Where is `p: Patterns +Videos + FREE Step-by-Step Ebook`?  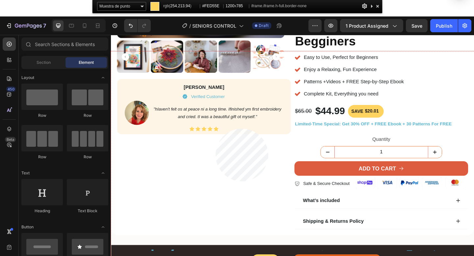
p: Patterns +Videos + FREE Step-by-Step Ebook is located at coordinates (264, 51).